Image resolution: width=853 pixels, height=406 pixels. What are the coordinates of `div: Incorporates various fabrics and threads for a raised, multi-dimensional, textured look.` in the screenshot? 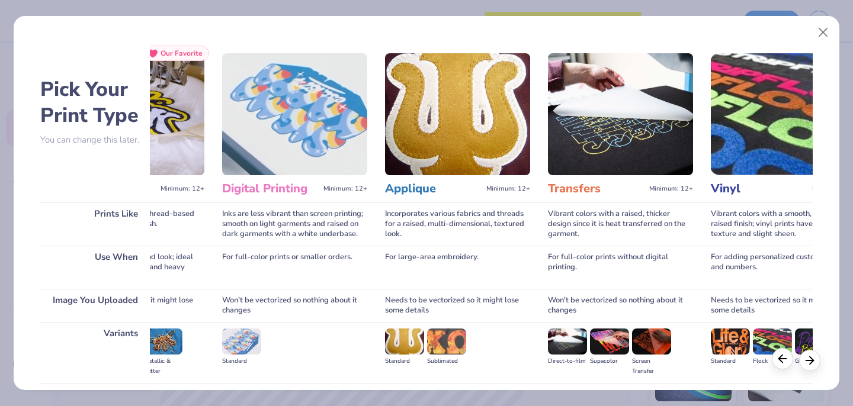 It's located at (457, 224).